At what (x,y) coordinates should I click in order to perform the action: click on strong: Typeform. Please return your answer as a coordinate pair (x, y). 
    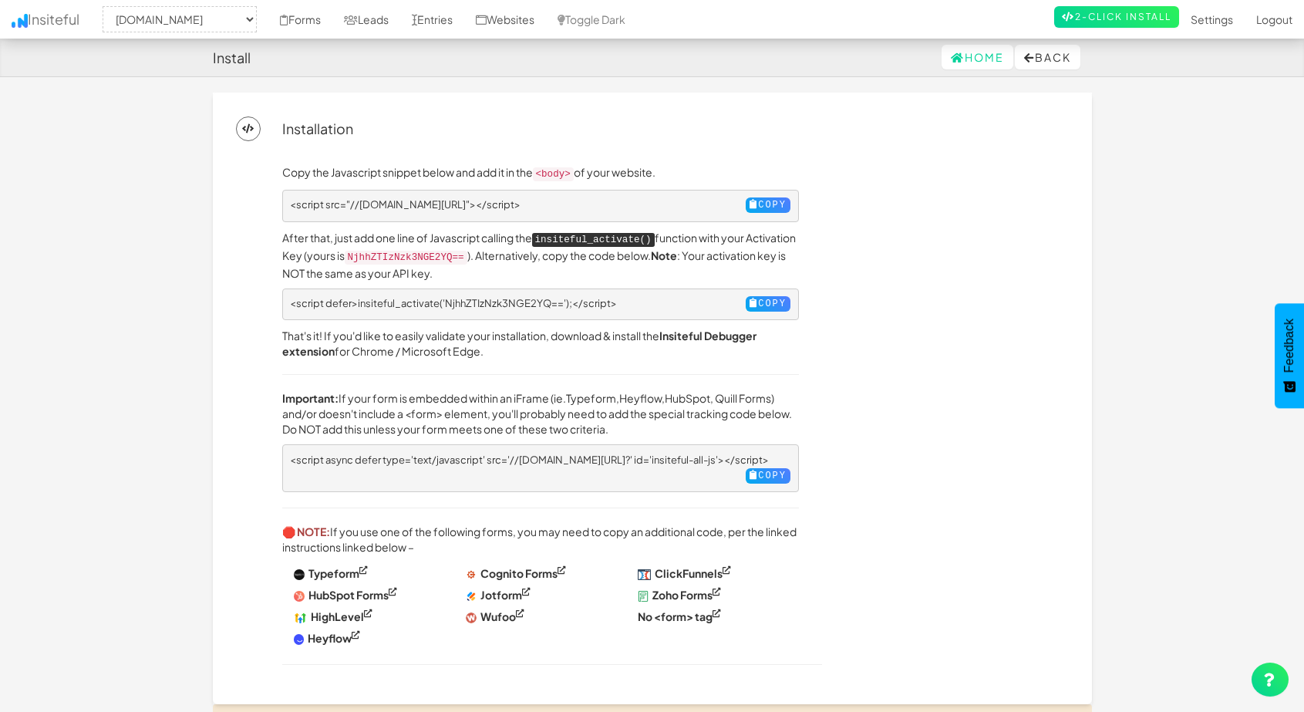
    Looking at the image, I should click on (334, 573).